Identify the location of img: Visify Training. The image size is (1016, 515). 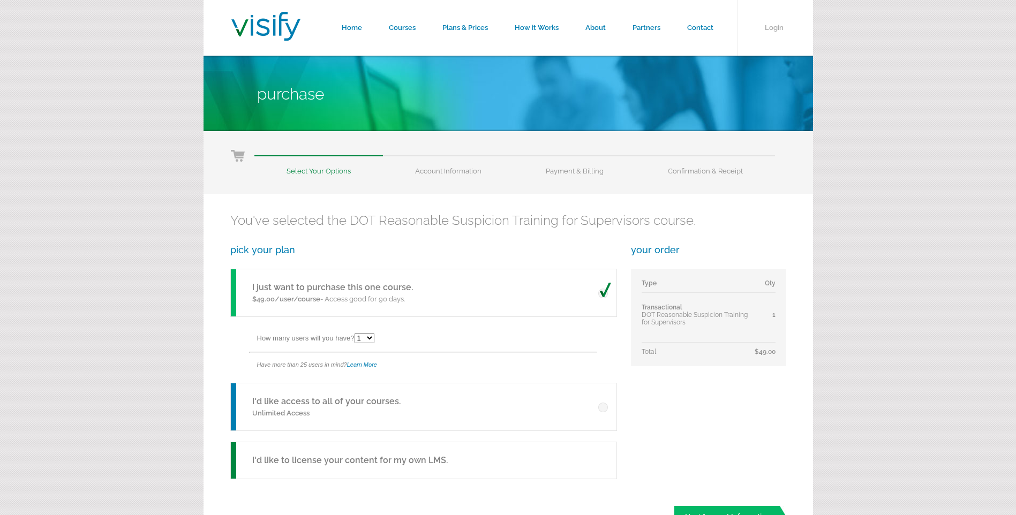
(266, 26).